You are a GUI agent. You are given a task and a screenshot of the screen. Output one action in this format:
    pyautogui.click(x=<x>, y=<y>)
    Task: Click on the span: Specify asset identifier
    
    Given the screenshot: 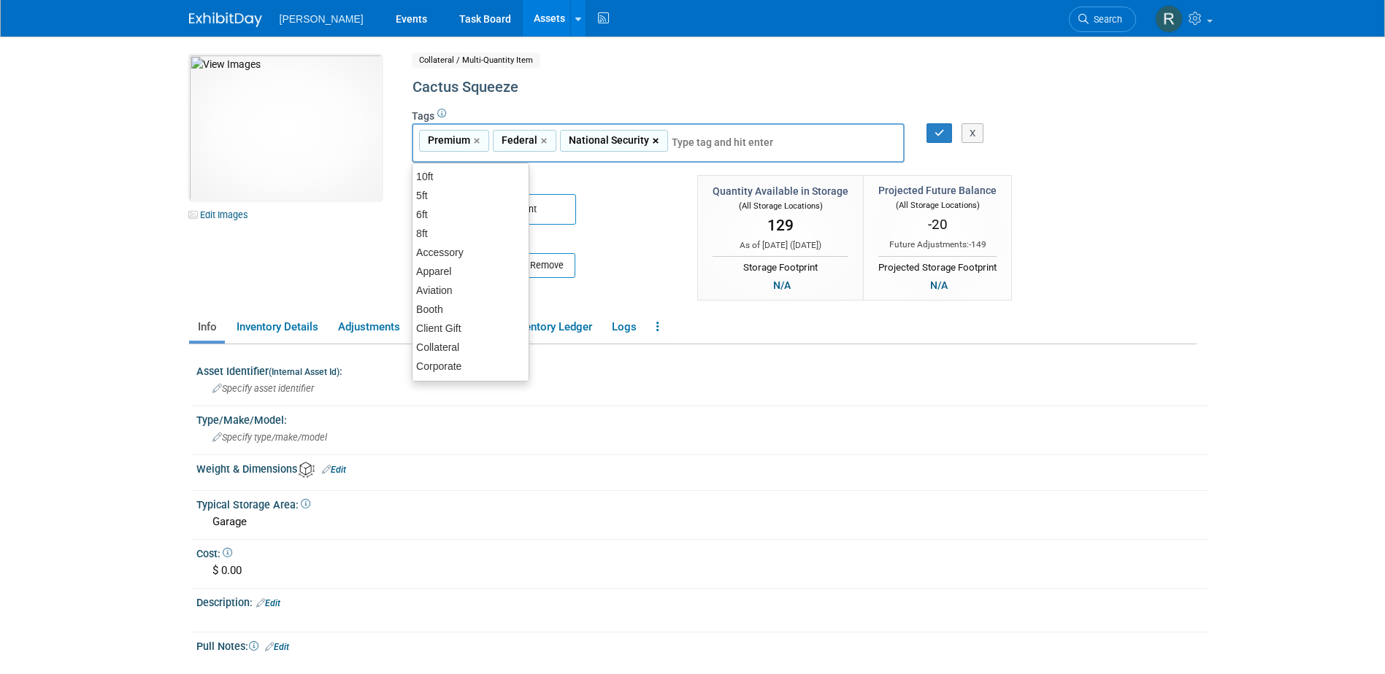 What is the action you would take?
    pyautogui.click(x=263, y=388)
    